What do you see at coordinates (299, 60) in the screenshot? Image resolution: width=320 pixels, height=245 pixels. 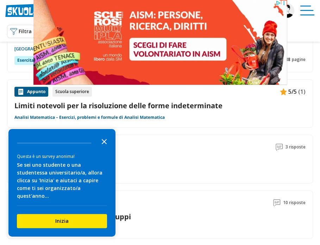 I see `span: pagine` at bounding box center [299, 60].